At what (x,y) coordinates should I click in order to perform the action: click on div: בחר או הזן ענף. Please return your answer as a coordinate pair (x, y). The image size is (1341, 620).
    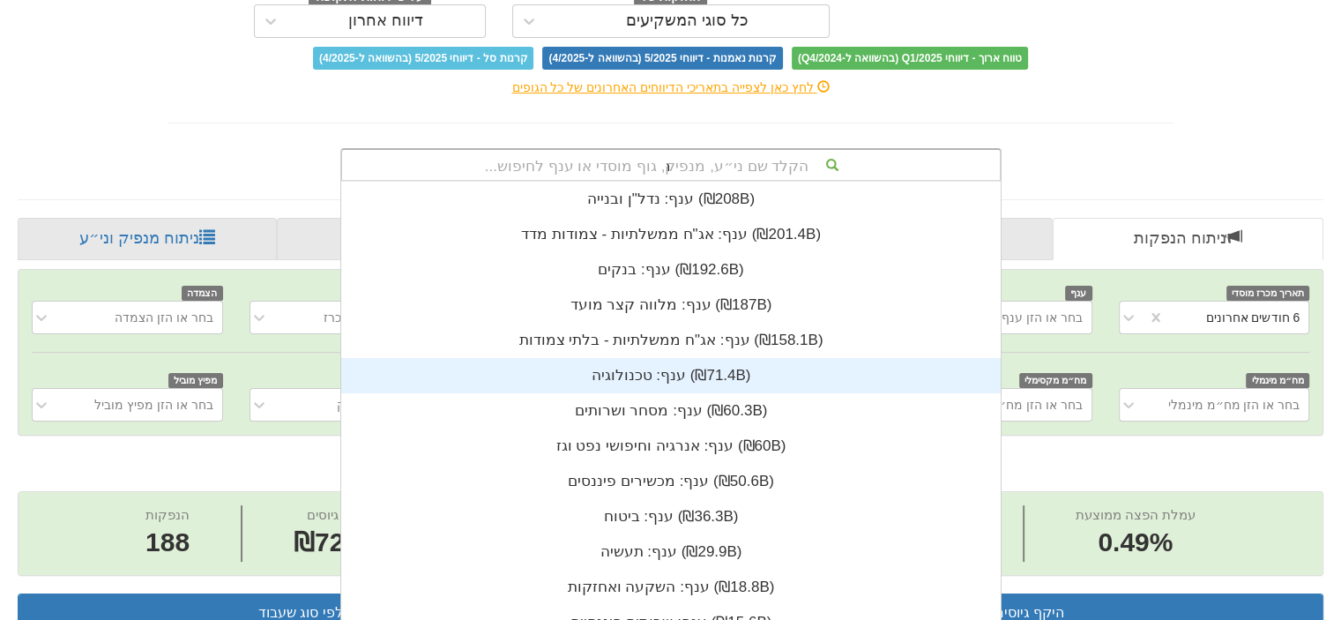
    Looking at the image, I should click on (1042, 317).